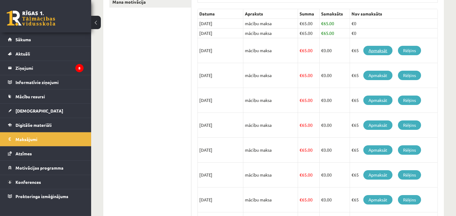 The image size is (456, 216). Describe the element at coordinates (24, 154) in the screenshot. I see `span: Atzīmes` at that location.